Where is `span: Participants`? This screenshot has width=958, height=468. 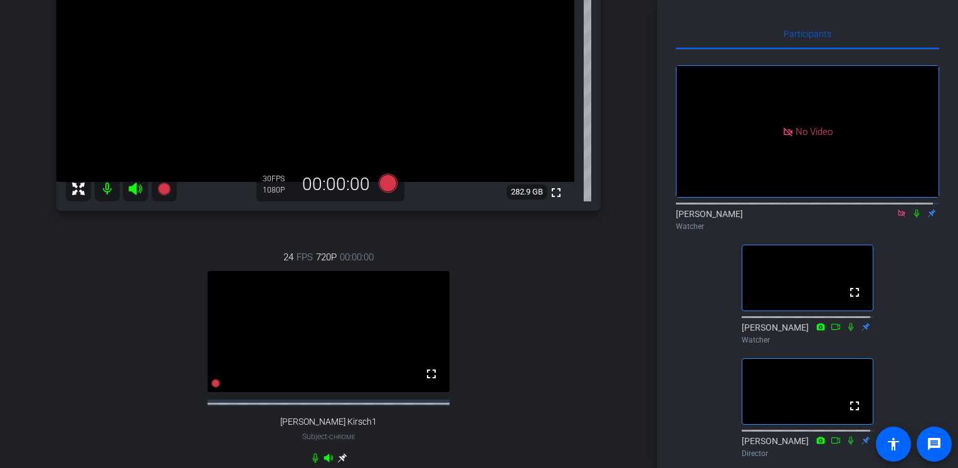 span: Participants is located at coordinates (808, 34).